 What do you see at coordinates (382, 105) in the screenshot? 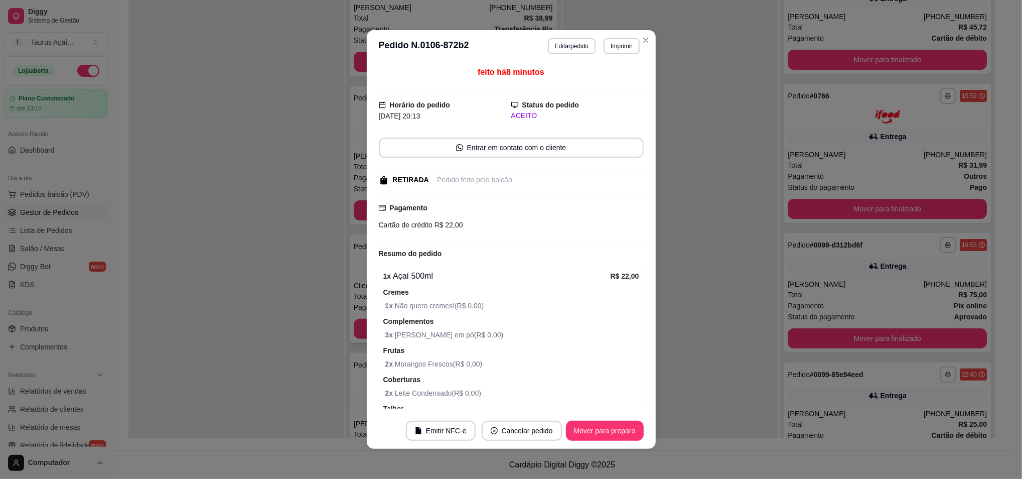
I see `span: calendar` at bounding box center [382, 105].